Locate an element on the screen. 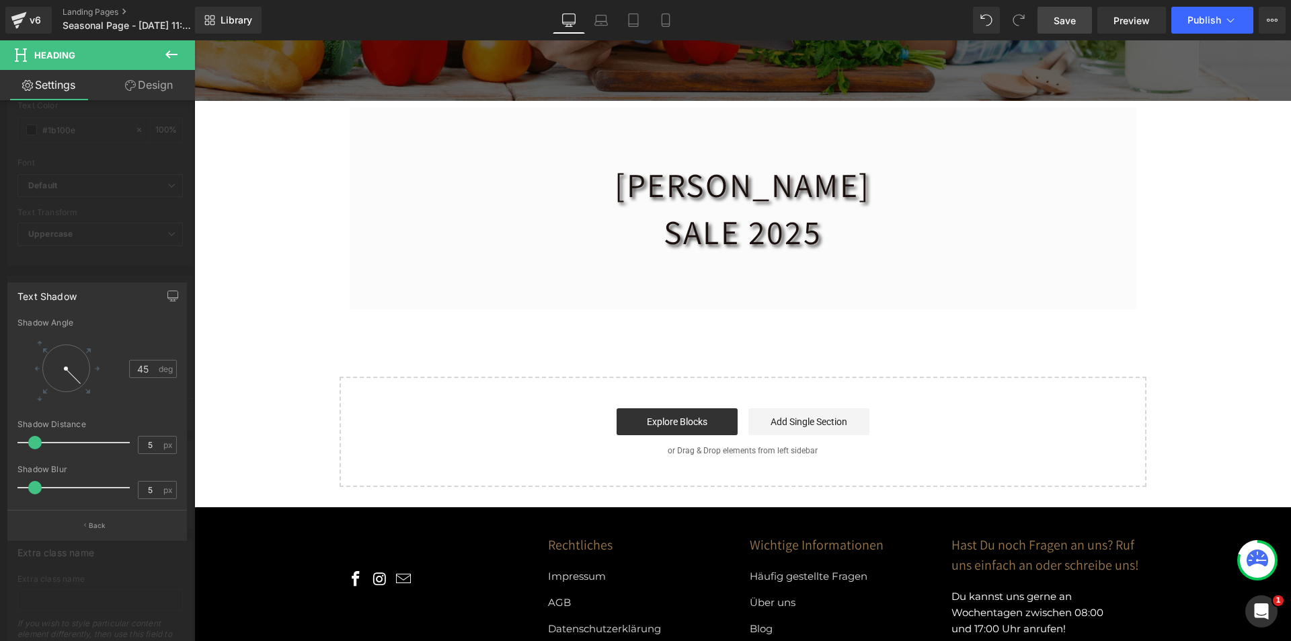 The height and width of the screenshot is (641, 1291). a: Laptop is located at coordinates (601, 20).